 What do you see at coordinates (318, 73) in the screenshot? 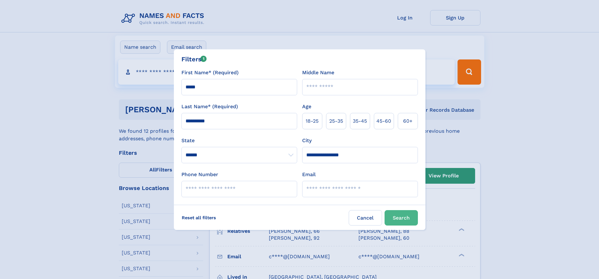
I see `label: Middle Name` at bounding box center [318, 73].